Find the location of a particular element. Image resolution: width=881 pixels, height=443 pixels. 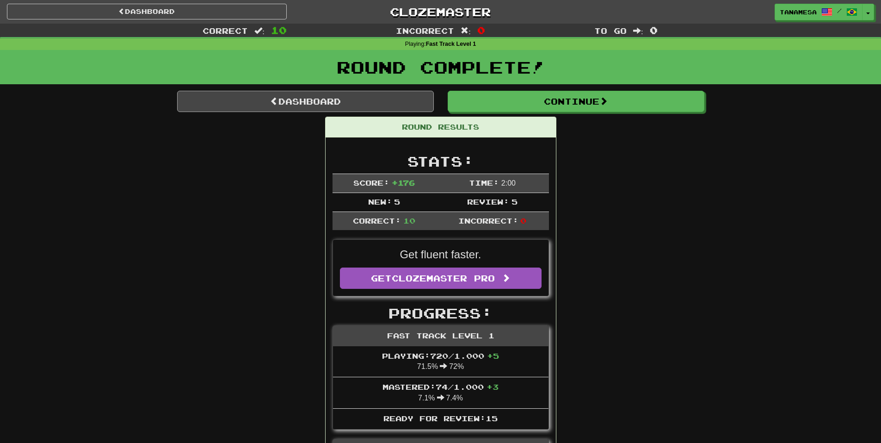

span: Correct is located at coordinates (225, 31).